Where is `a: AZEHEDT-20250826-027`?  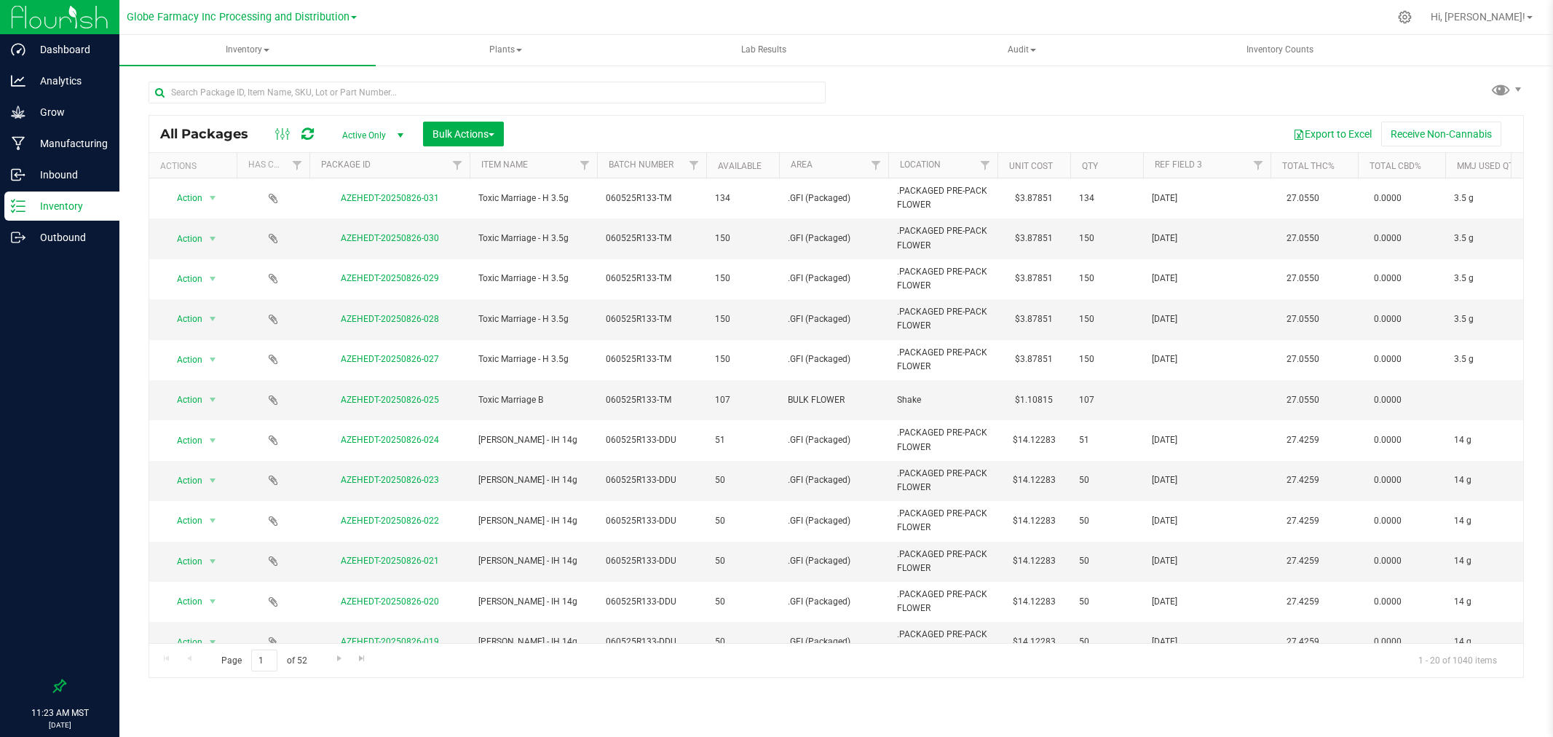 a: AZEHEDT-20250826-027 is located at coordinates (390, 359).